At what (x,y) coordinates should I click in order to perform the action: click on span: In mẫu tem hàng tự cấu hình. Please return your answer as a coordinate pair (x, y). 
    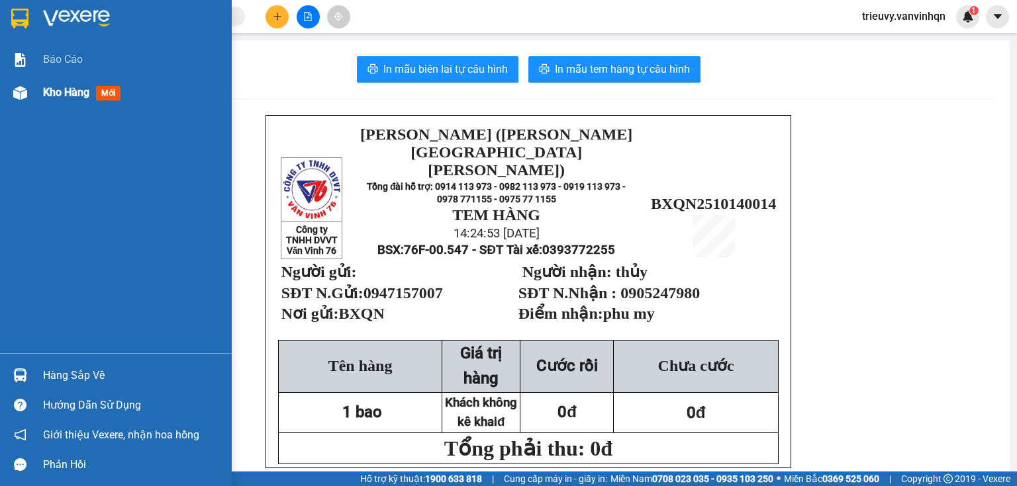
    Looking at the image, I should click on (622, 69).